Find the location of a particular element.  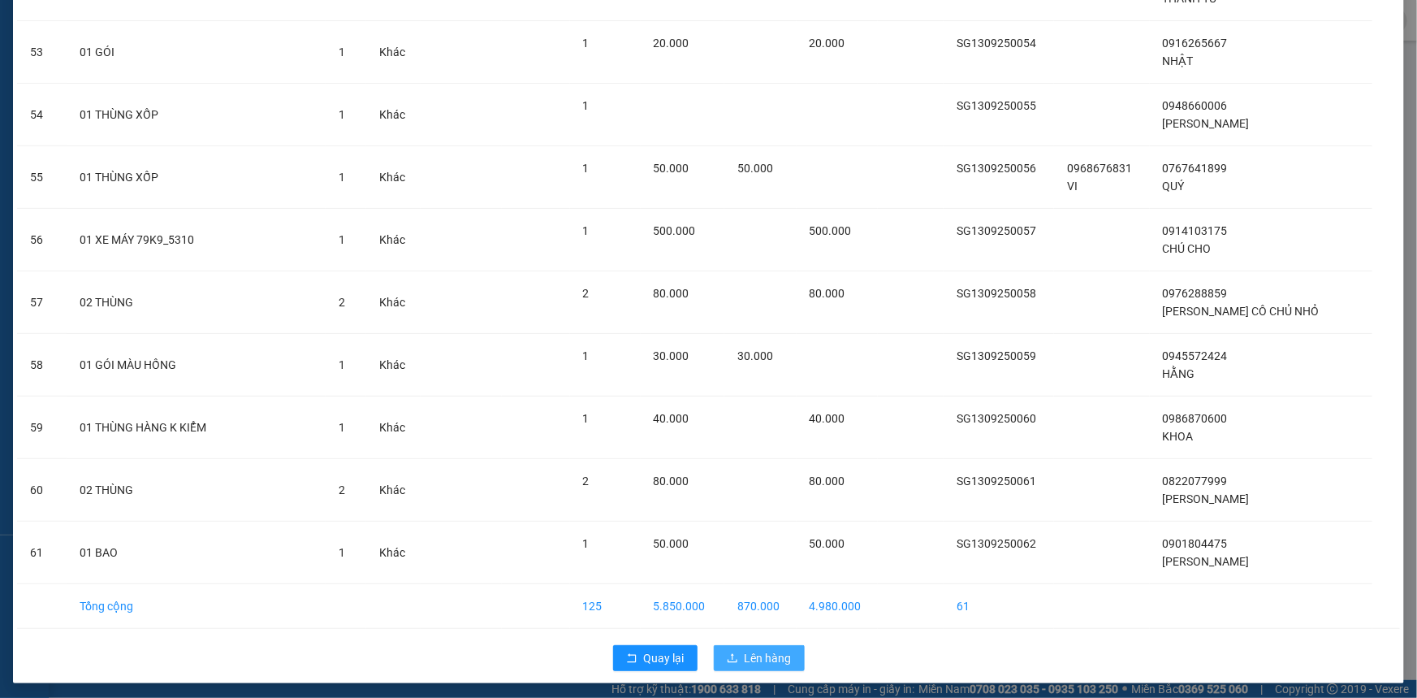

button: rollbackQuay lại is located at coordinates (655, 658).